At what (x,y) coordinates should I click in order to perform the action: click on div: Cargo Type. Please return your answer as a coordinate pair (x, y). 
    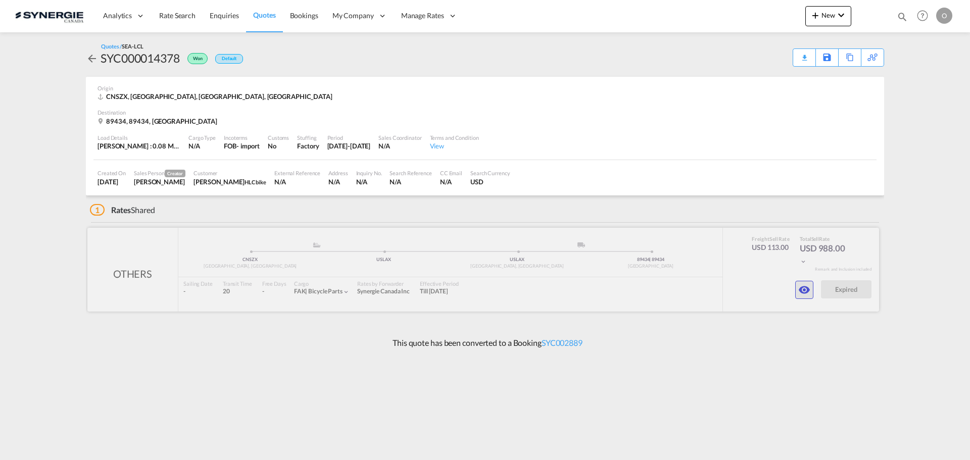
    Looking at the image, I should click on (202, 137).